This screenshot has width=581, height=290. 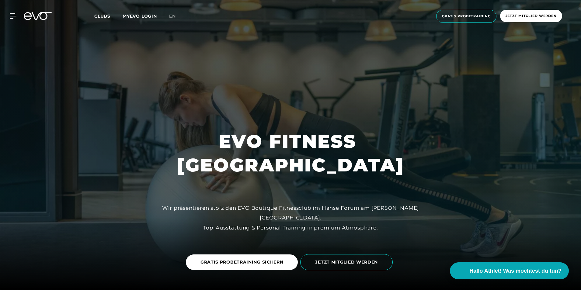 What do you see at coordinates (242, 262) in the screenshot?
I see `span: GRATIS PROBETRAINING SICHERN` at bounding box center [242, 262].